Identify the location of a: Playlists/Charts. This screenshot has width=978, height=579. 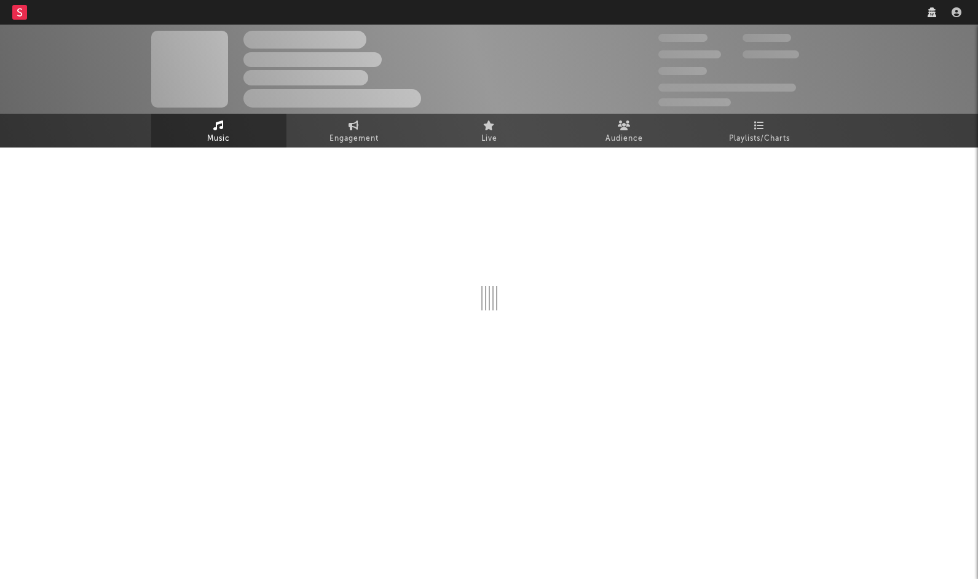
(759, 130).